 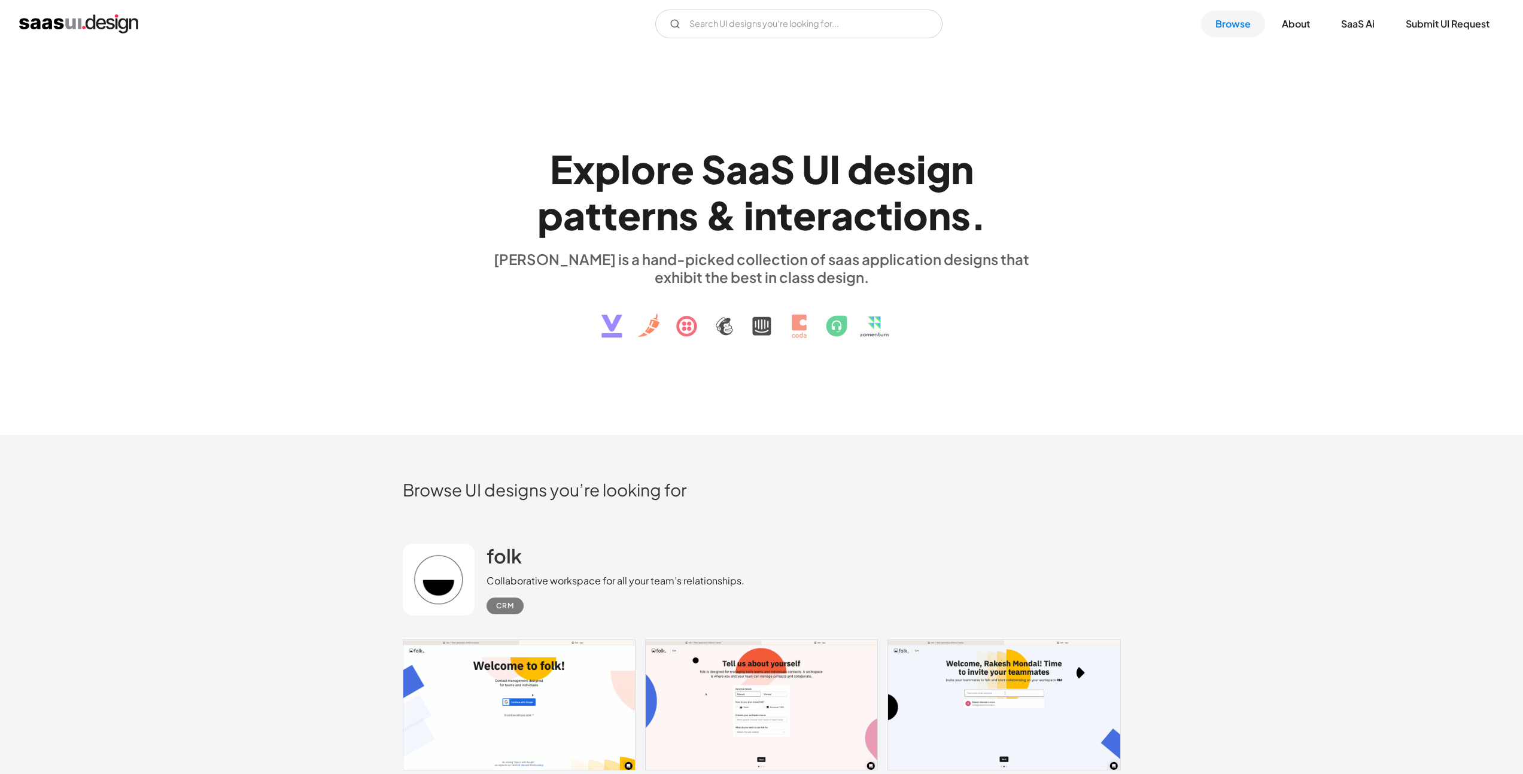 I want to click on img: text, icon, saas logo, so click(x=762, y=317).